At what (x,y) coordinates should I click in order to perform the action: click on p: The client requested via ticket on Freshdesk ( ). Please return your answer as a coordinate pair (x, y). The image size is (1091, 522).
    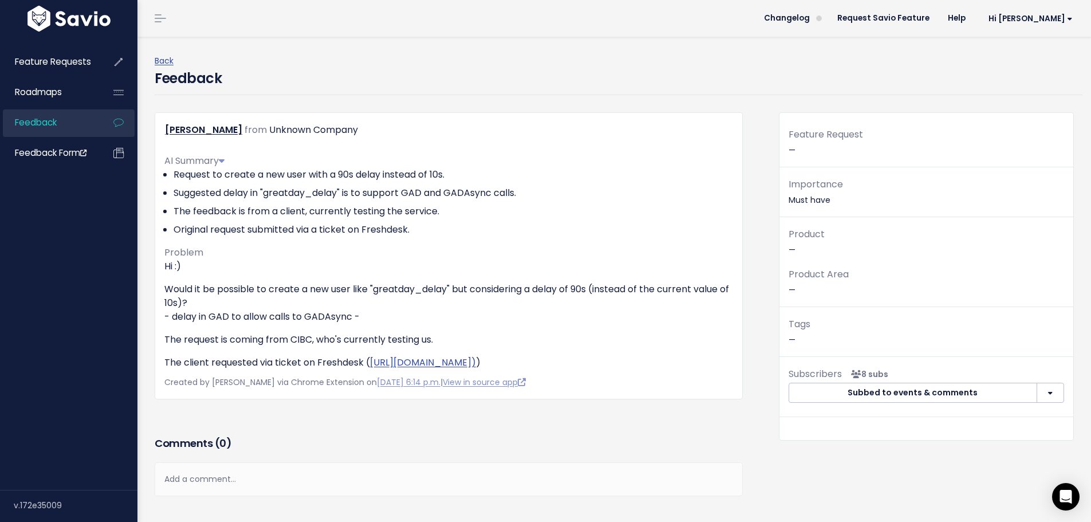
    Looking at the image, I should click on (448, 362).